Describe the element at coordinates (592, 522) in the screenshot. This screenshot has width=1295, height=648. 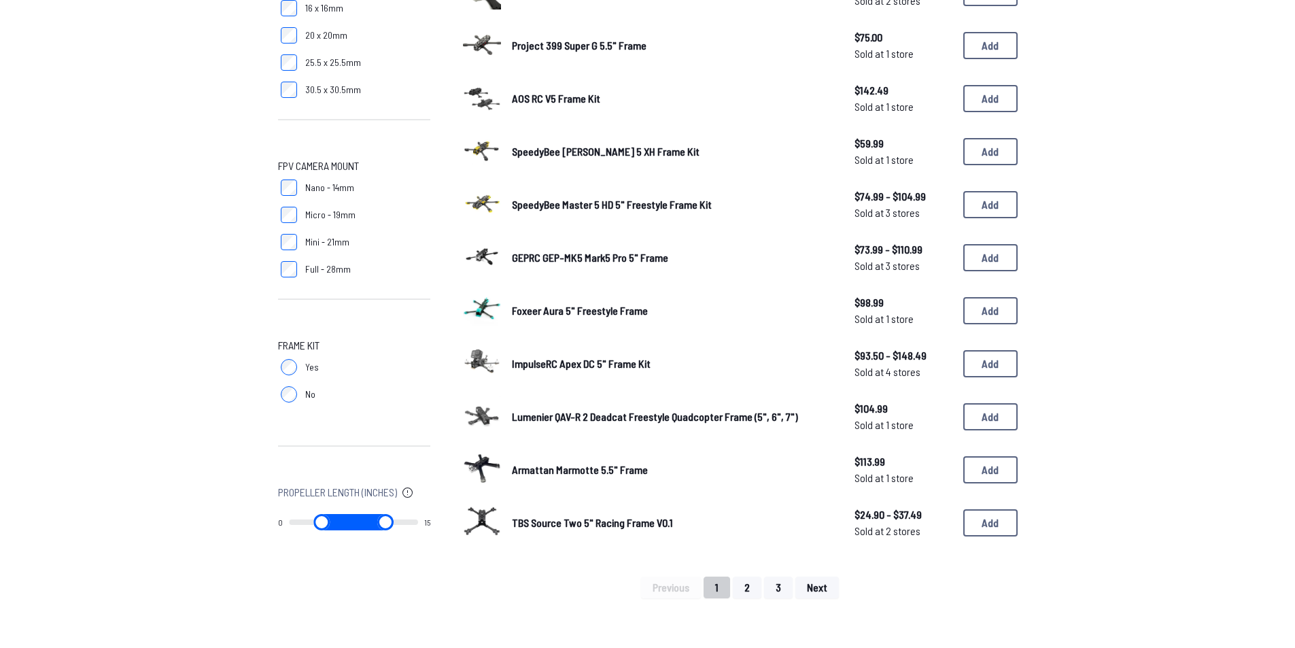
I see `span: TBS Source Two 5" Racing Frame V0.1` at that location.